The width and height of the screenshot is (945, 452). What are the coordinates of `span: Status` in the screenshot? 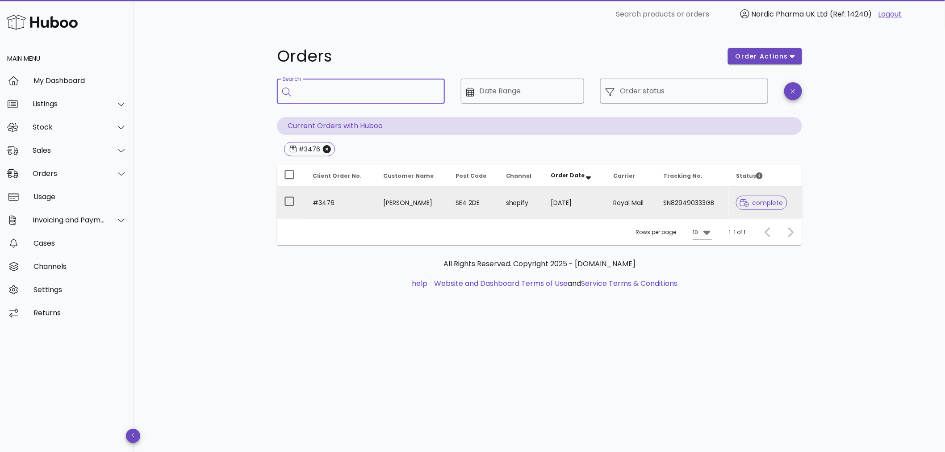 It's located at (749, 175).